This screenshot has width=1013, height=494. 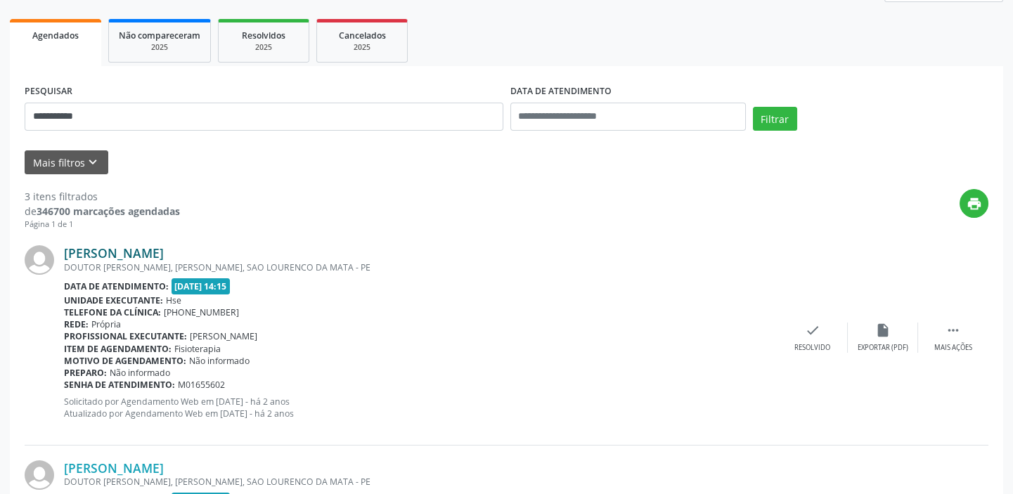 I want to click on label: DATA DE ATENDIMENTO, so click(x=561, y=91).